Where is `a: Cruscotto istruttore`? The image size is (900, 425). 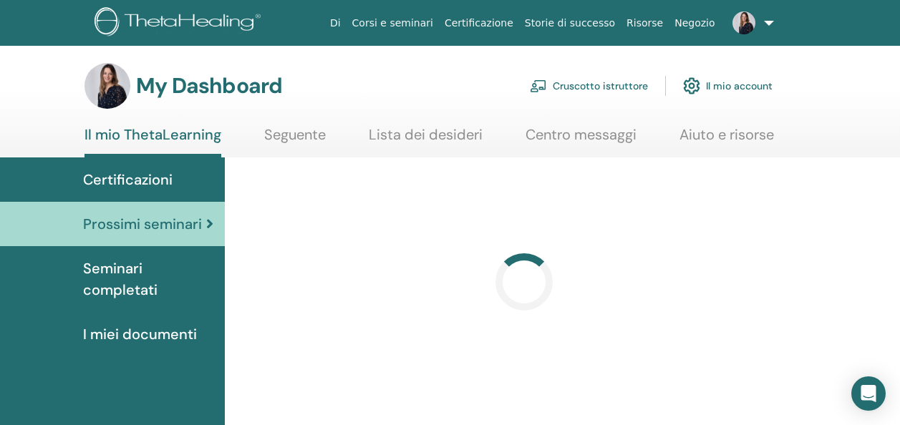 a: Cruscotto istruttore is located at coordinates (589, 86).